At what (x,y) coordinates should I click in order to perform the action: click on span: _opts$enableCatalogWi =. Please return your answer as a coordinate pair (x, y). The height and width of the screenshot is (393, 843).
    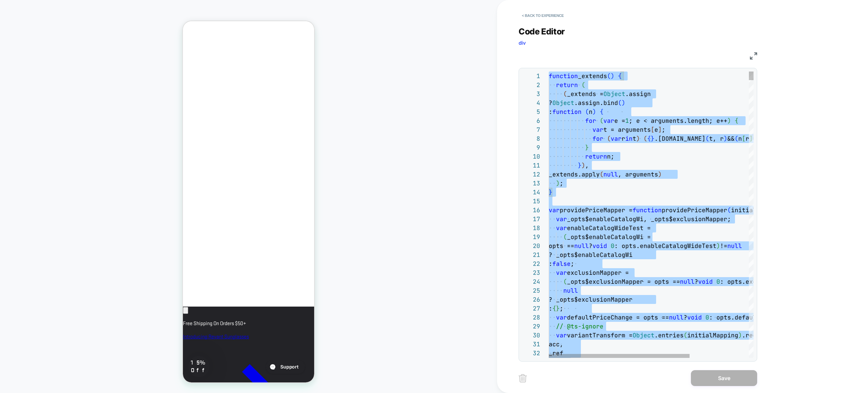
    Looking at the image, I should click on (609, 237).